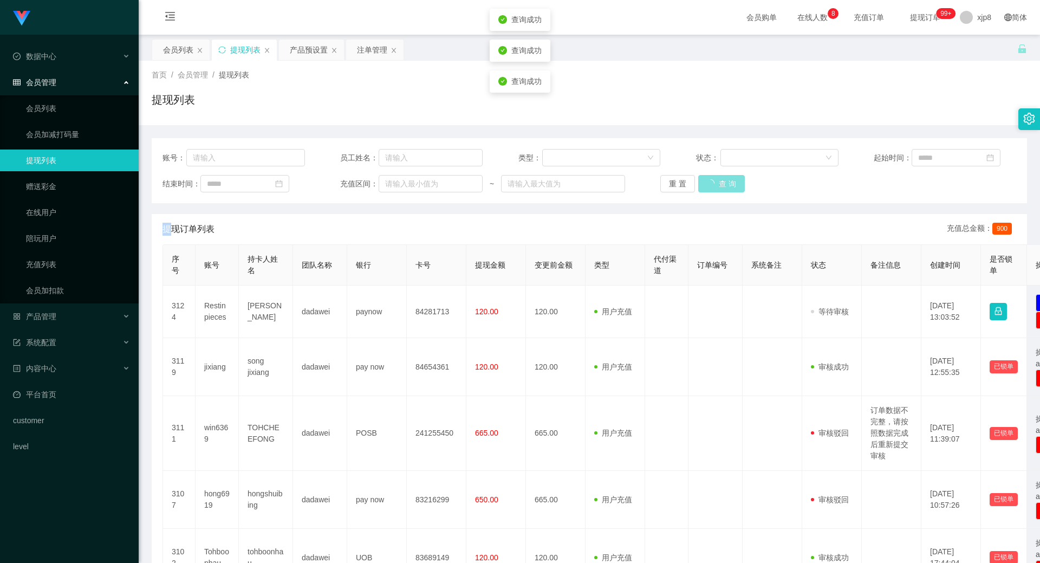  Describe the element at coordinates (886, 265) in the screenshot. I see `span: 备注信息` at that location.